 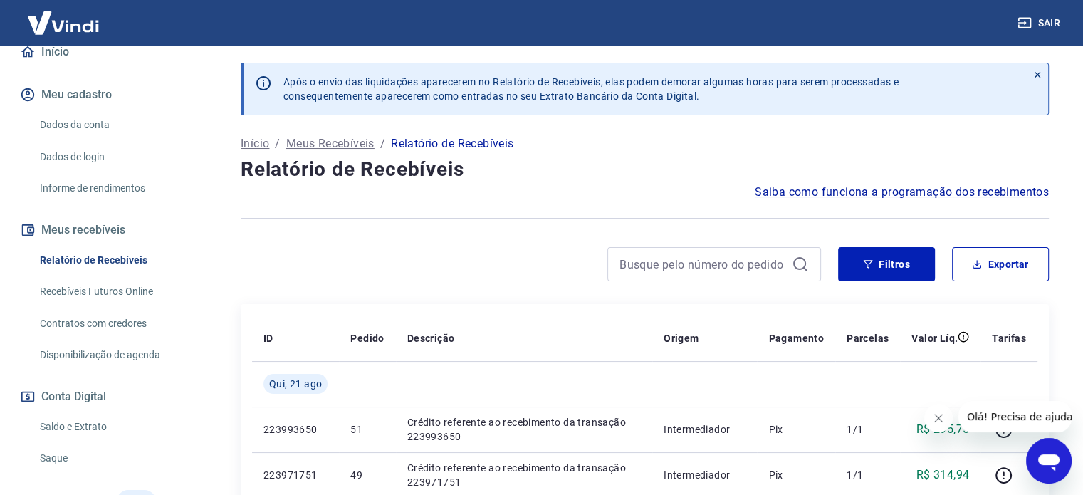 I want to click on p: Início, so click(x=255, y=144).